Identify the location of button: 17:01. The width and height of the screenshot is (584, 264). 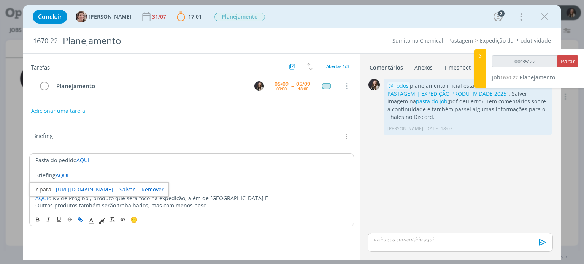
(189, 17).